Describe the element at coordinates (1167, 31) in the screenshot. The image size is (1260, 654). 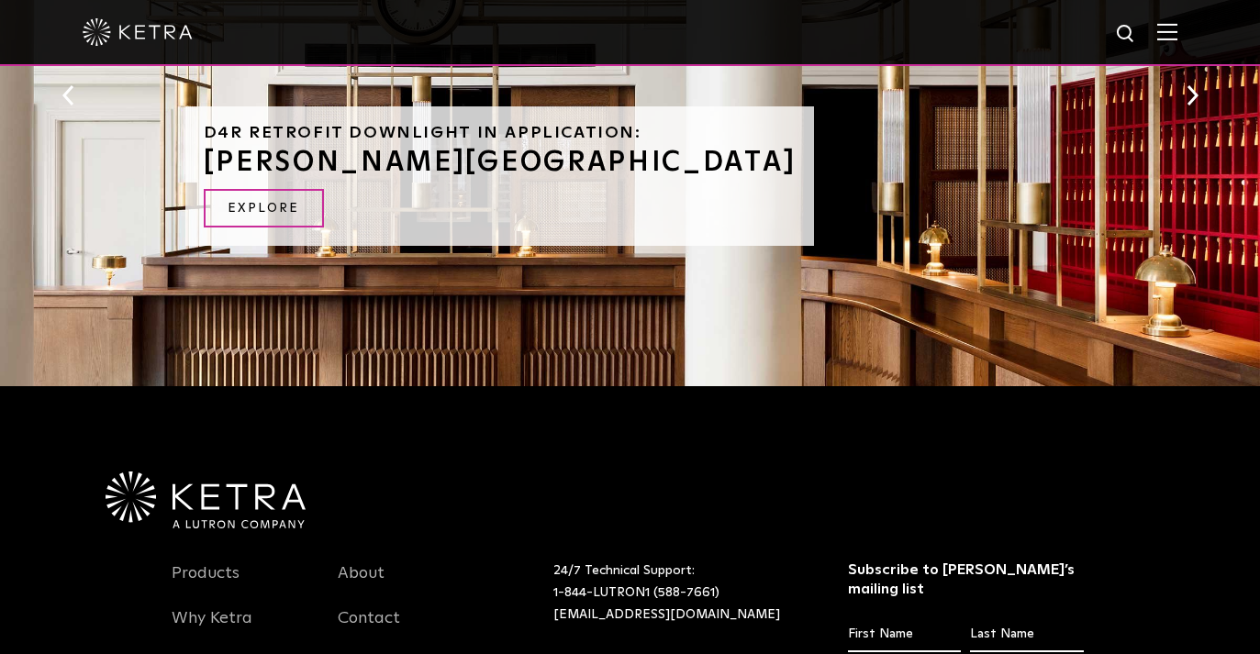
I see `img: Hamburger%20Nav.svg` at that location.